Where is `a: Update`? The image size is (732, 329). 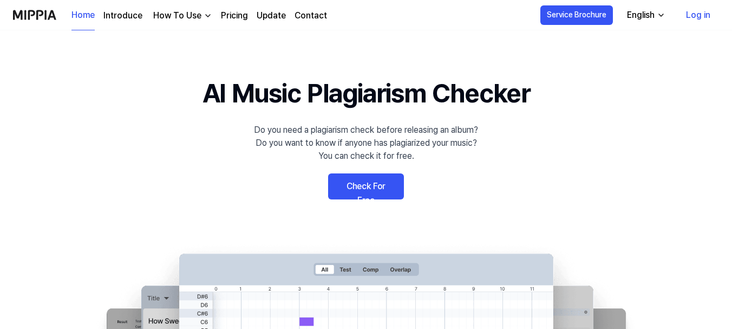 a: Update is located at coordinates (271, 16).